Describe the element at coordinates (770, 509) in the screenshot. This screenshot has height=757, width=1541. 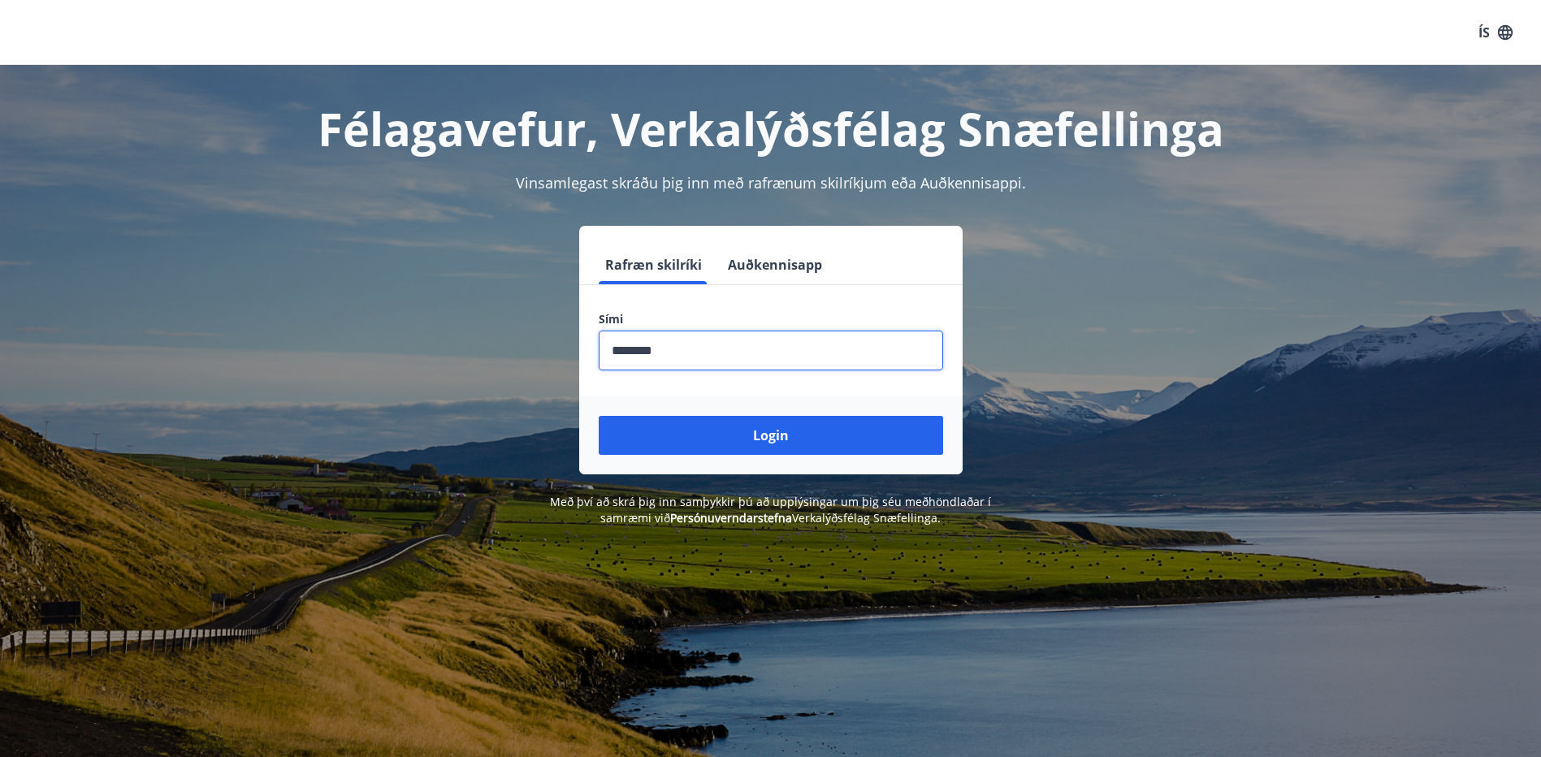
I see `span: Með því að skrá þig inn samþykkir þú að upplýsingar um þig séu meðhöndlaðar í samræmi við Verkalý...` at that location.